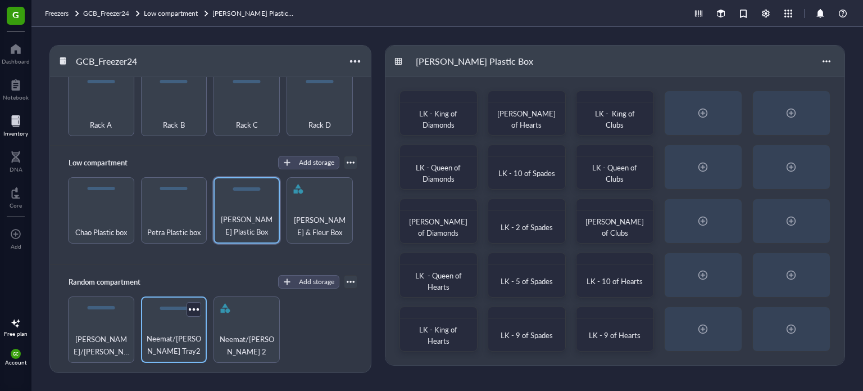 This screenshot has height=391, width=863. Describe the element at coordinates (16, 246) in the screenshot. I see `div: Add` at that location.